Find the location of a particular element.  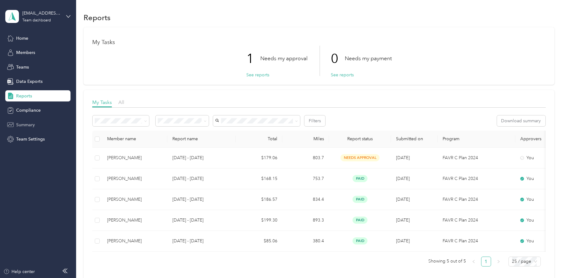

span: Data Exports is located at coordinates (29, 81).